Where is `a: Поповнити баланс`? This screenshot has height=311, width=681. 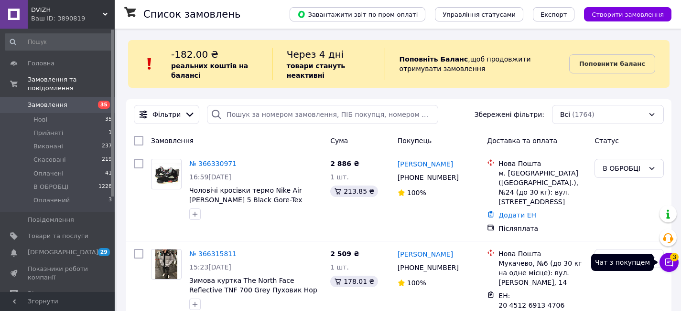
a: Поповнити баланс is located at coordinates (612, 64).